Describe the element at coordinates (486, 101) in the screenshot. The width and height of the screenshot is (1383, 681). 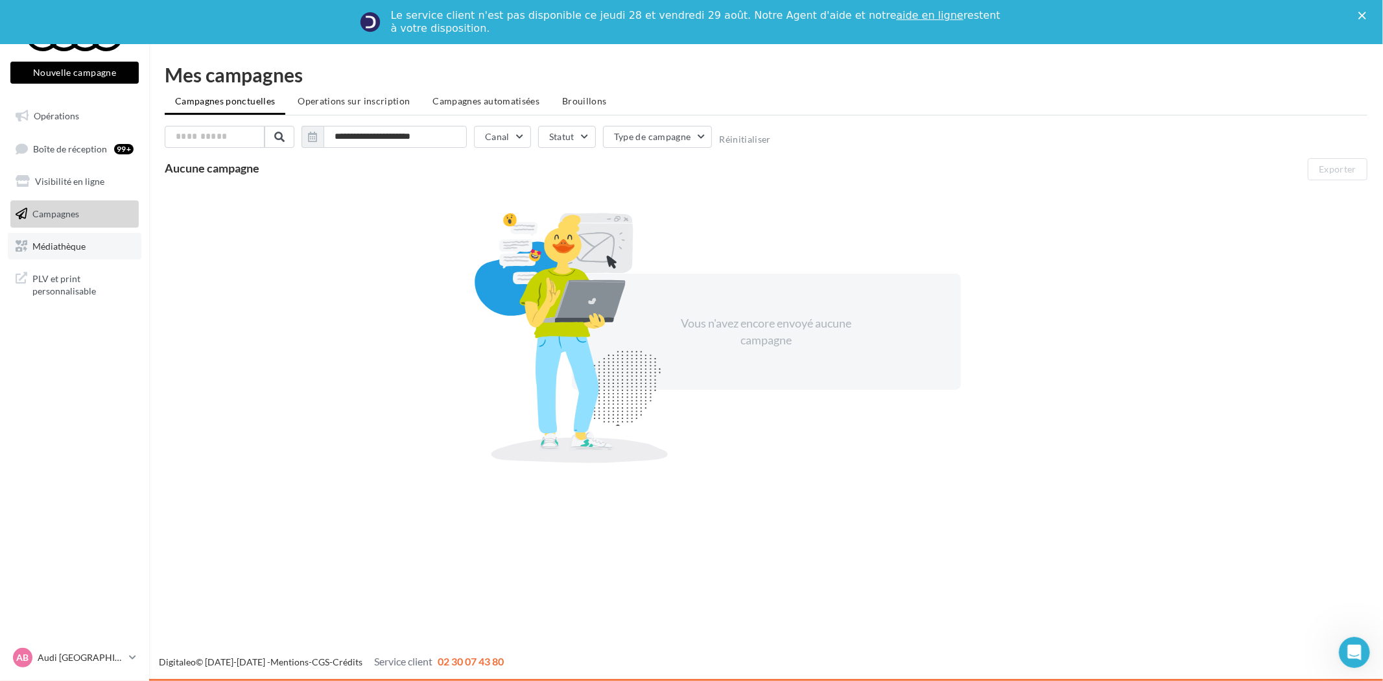
I see `span: Campagnes automatisées` at that location.